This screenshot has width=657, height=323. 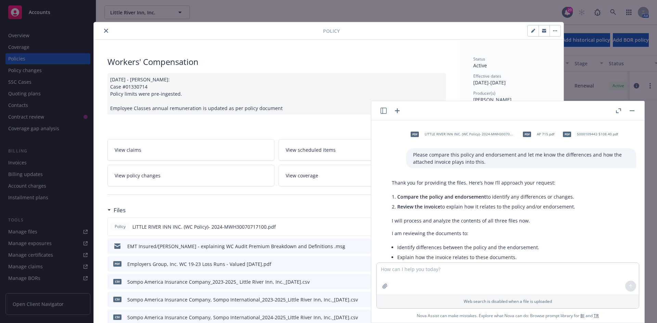 I want to click on span: Review the invoice, so click(x=419, y=207).